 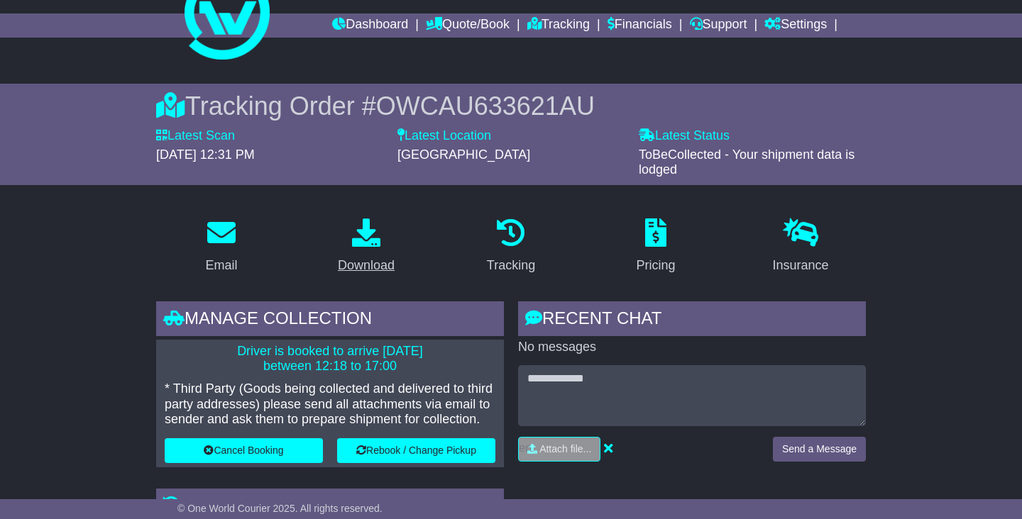 I want to click on span: OWCAU633621AU, so click(x=485, y=106).